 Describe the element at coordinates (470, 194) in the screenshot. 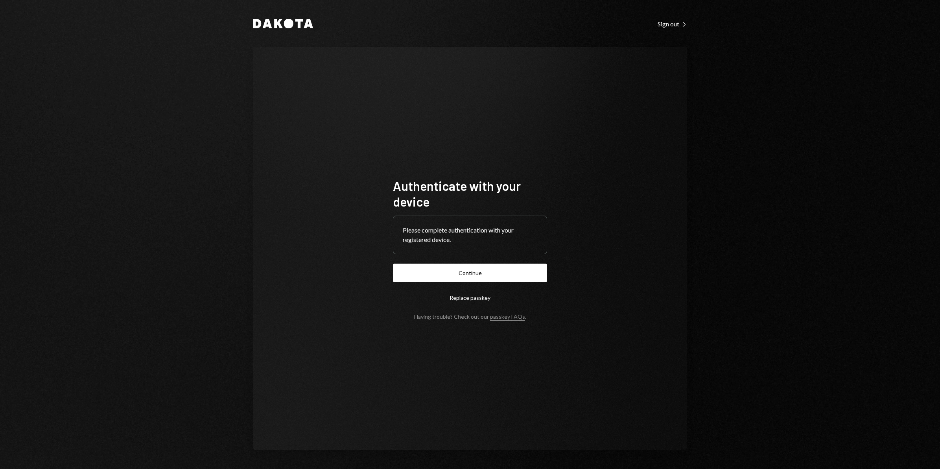

I see `h1: Authenticate with your device` at that location.